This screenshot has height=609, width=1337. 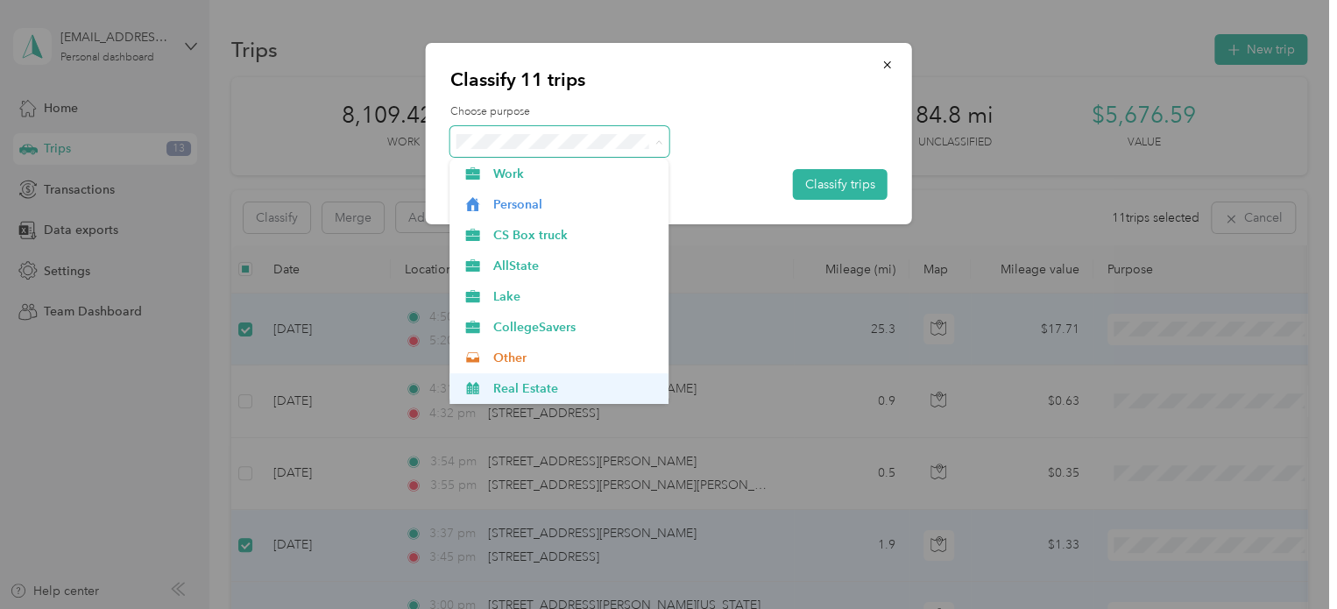 What do you see at coordinates (575, 173) in the screenshot?
I see `span: Work` at bounding box center [575, 173].